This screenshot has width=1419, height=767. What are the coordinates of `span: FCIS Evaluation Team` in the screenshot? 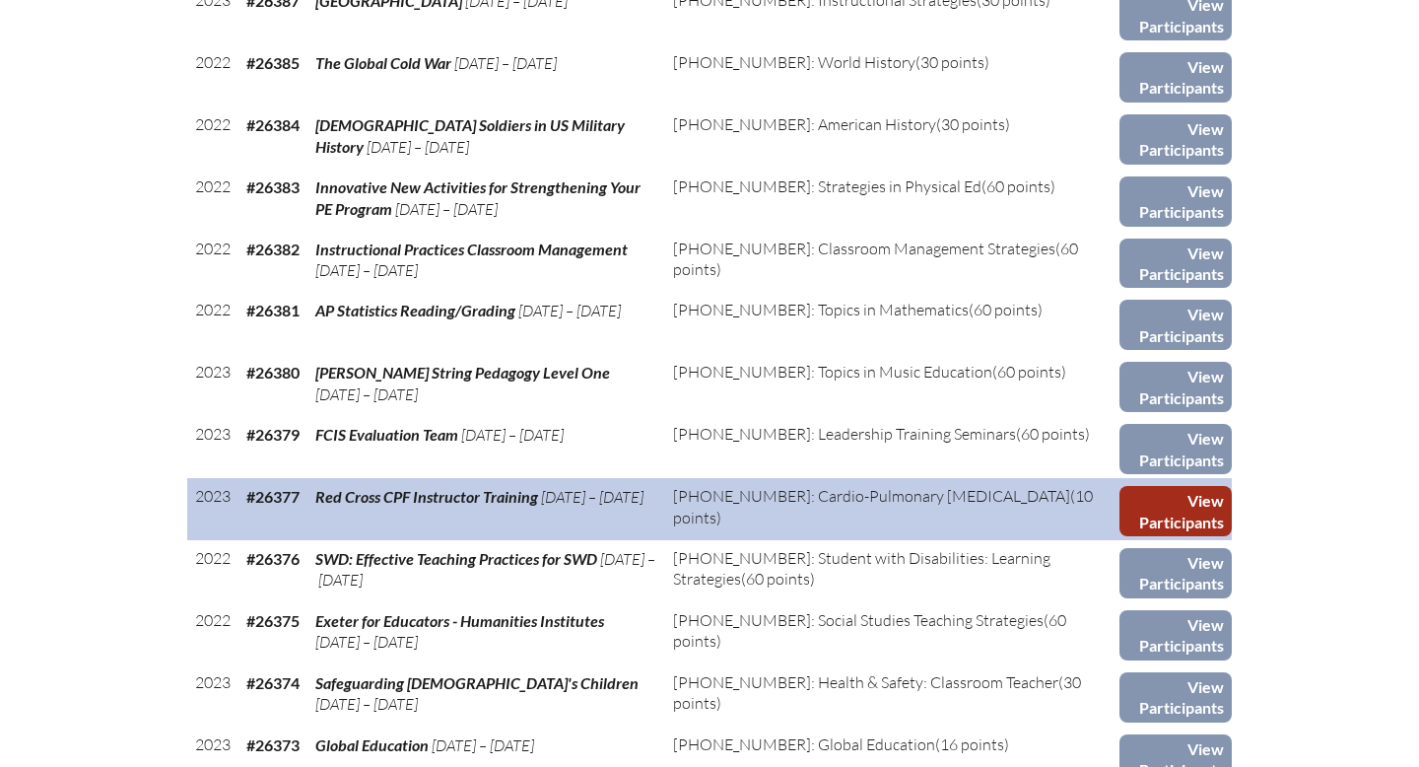 It's located at (386, 434).